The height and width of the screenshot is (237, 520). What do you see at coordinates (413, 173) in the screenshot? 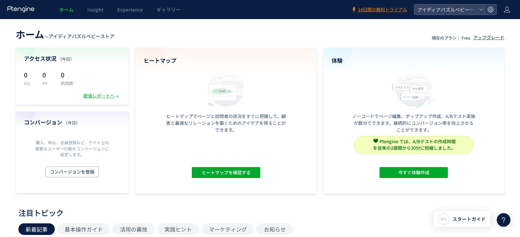
I see `span: 今すぐ体験作成` at bounding box center [413, 173].